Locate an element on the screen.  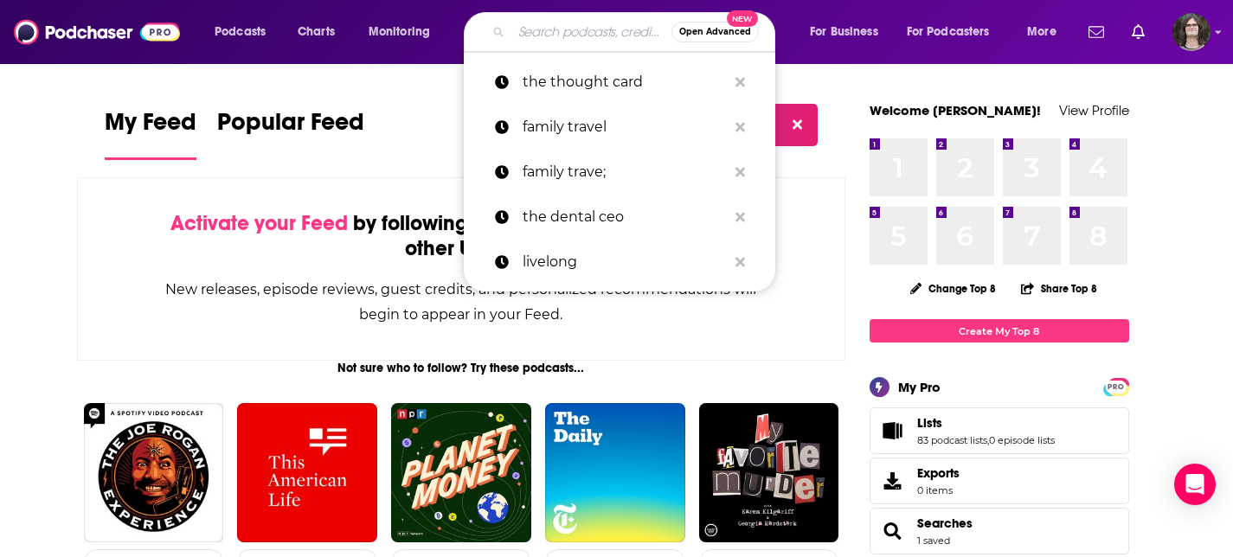
p: family travel is located at coordinates (625, 127).